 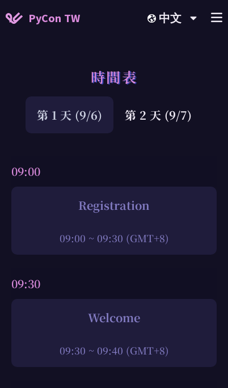 What do you see at coordinates (158, 115) in the screenshot?
I see `div: 第 2 天 (9/7)` at bounding box center [158, 115].